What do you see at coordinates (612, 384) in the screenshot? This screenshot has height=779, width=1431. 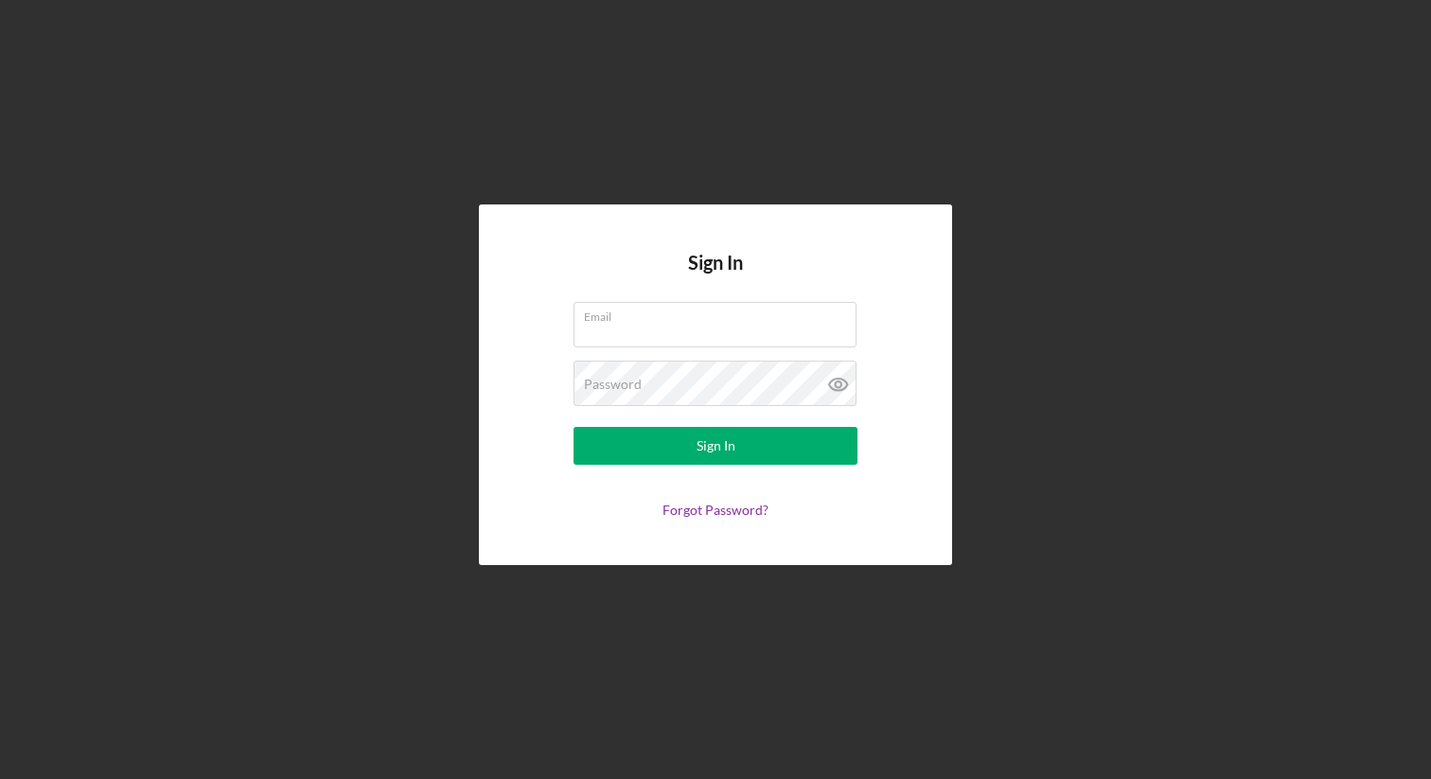 I see `label: Password` at bounding box center [612, 384].